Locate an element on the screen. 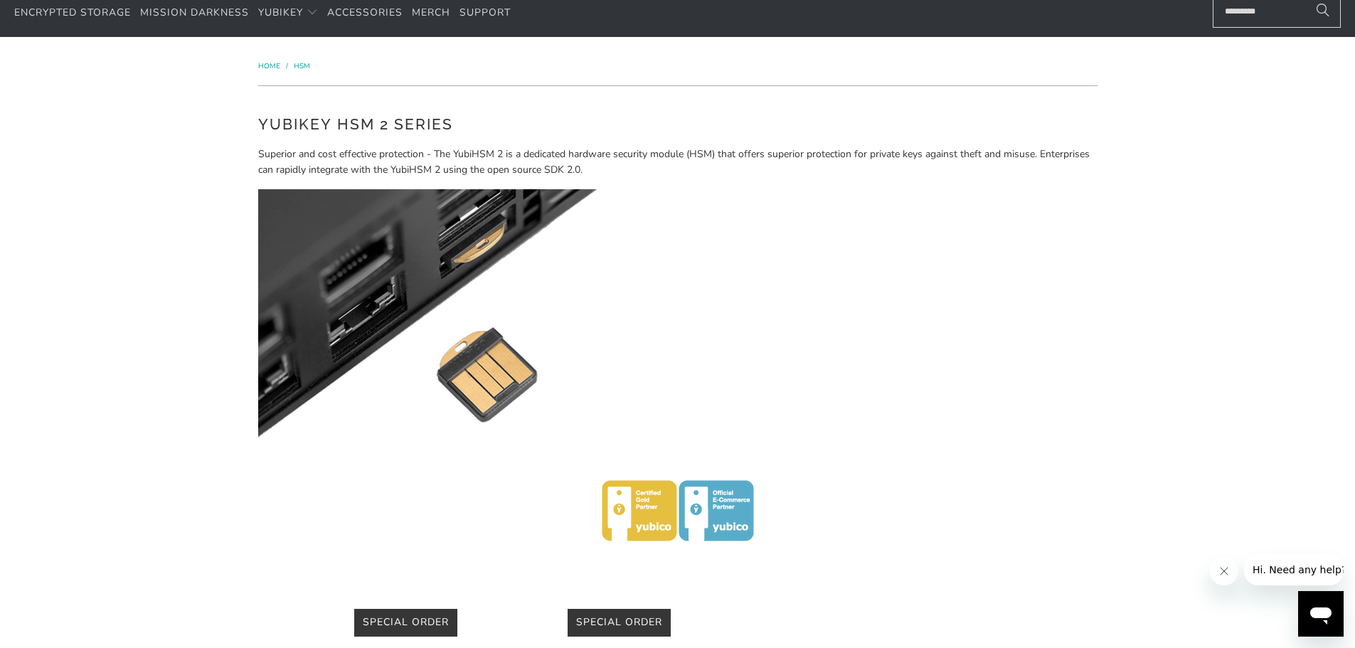  span: Home is located at coordinates (269, 66).